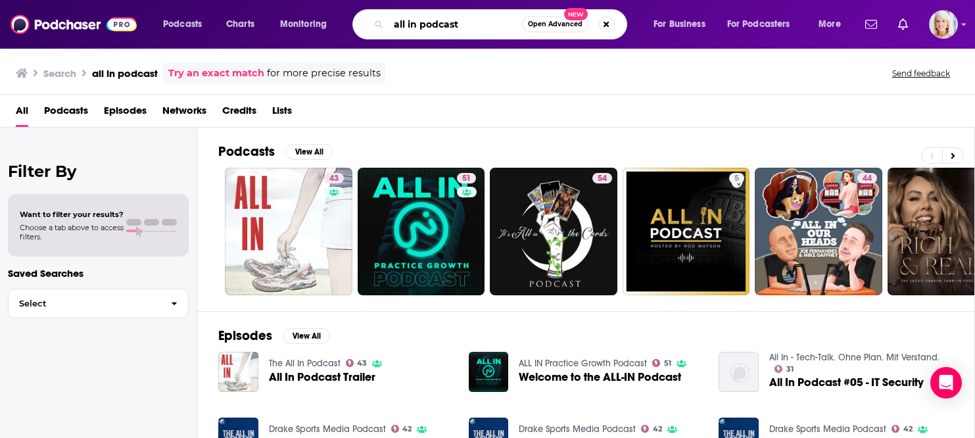 The height and width of the screenshot is (438, 975). Describe the element at coordinates (245, 335) in the screenshot. I see `h2: Episodes` at that location.